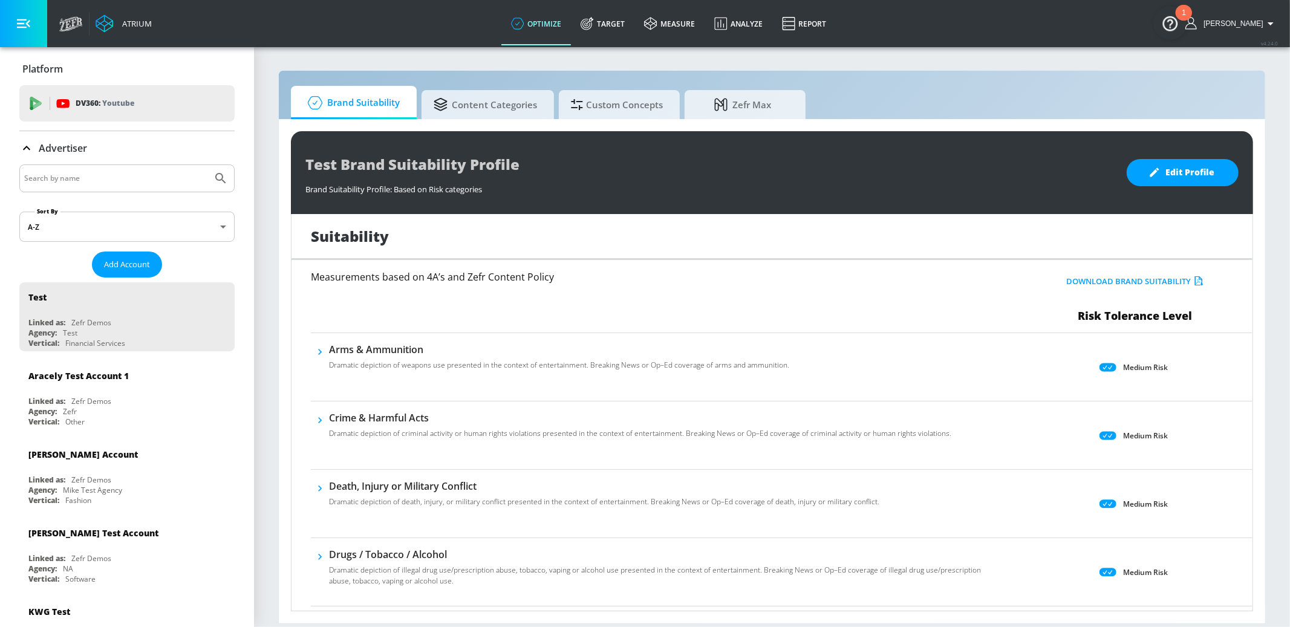  What do you see at coordinates (603, 24) in the screenshot?
I see `a: Target` at bounding box center [603, 24].